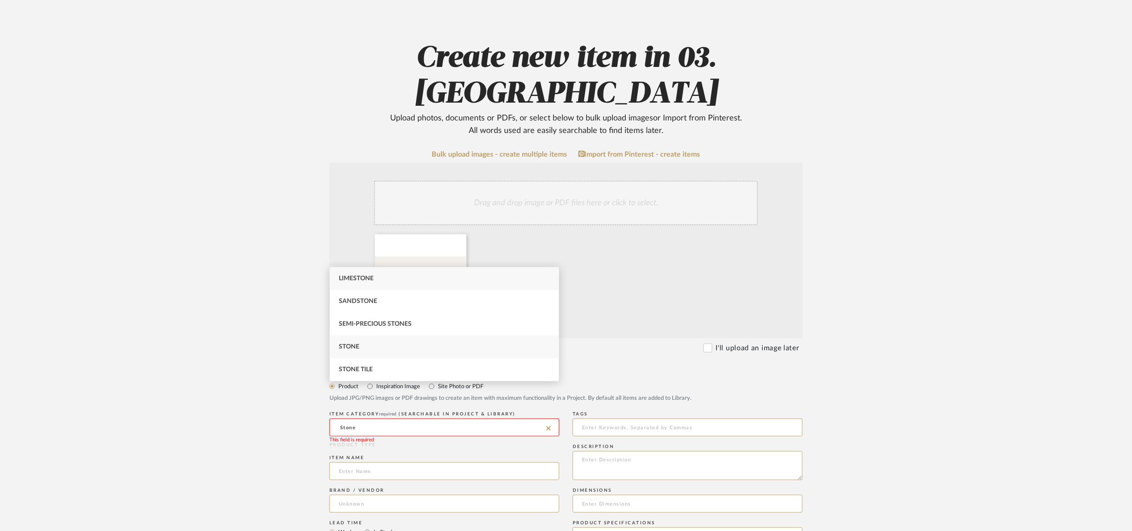 The width and height of the screenshot is (1132, 531). What do you see at coordinates (444, 428) in the screenshot?
I see `input: Type a category to search and select` at bounding box center [444, 428].